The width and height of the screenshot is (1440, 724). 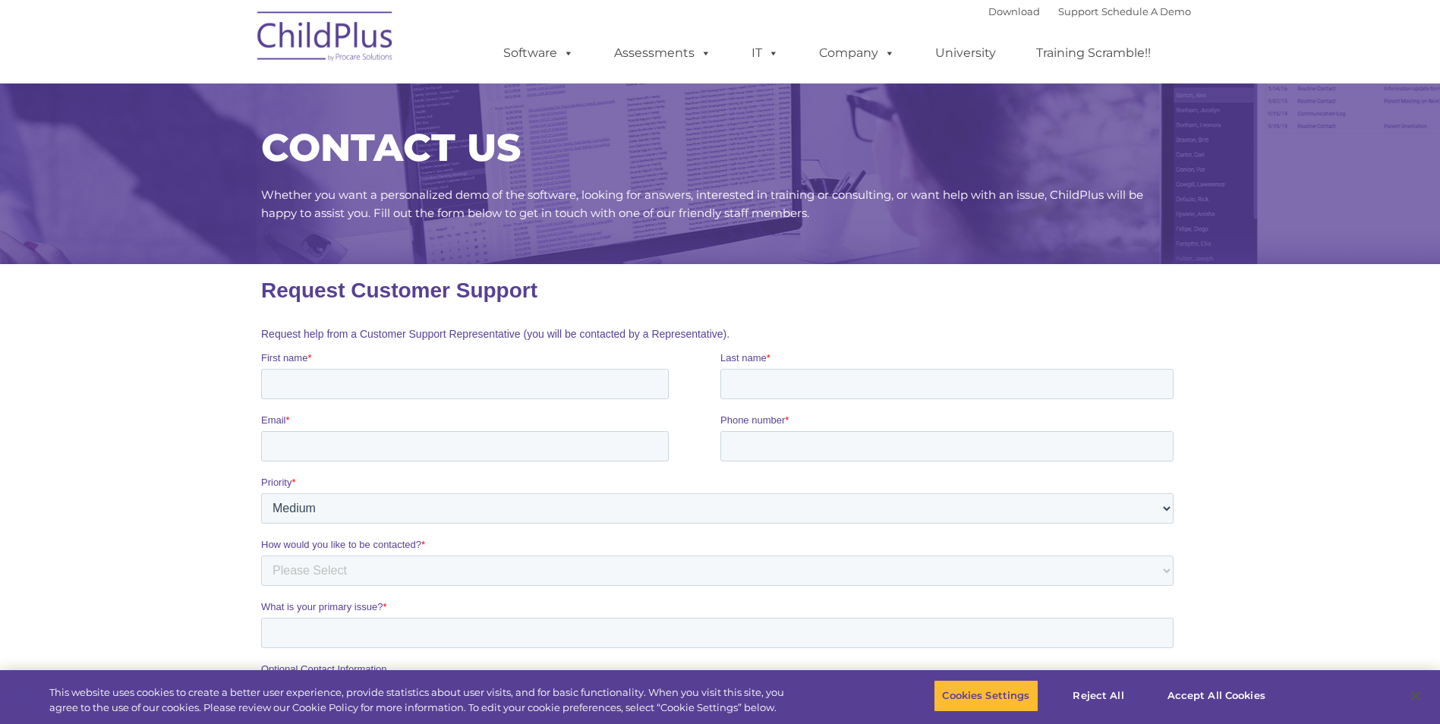 I want to click on span: Phone number, so click(x=491, y=156).